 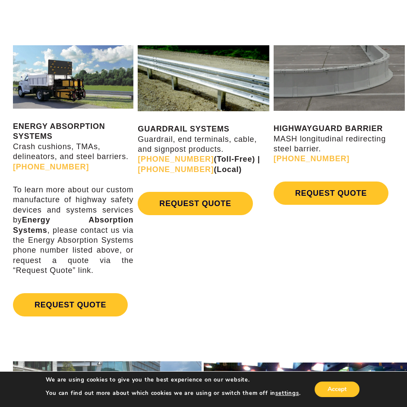 I want to click on img: Radius-Barrier-Section-Highwayguard3, so click(x=339, y=78).